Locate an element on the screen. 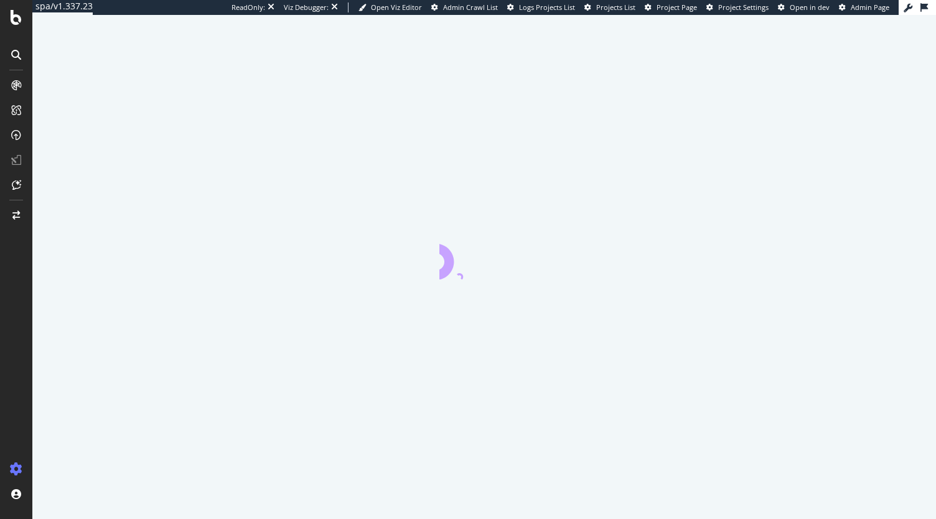  span: Admin Crawl List is located at coordinates (471, 7).